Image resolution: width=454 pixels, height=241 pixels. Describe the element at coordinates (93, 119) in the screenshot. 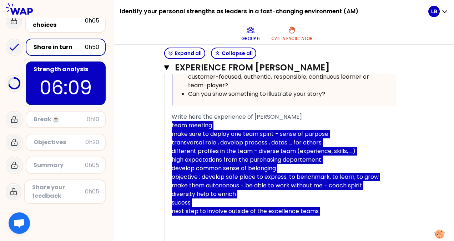

I see `div: 0h10` at that location.